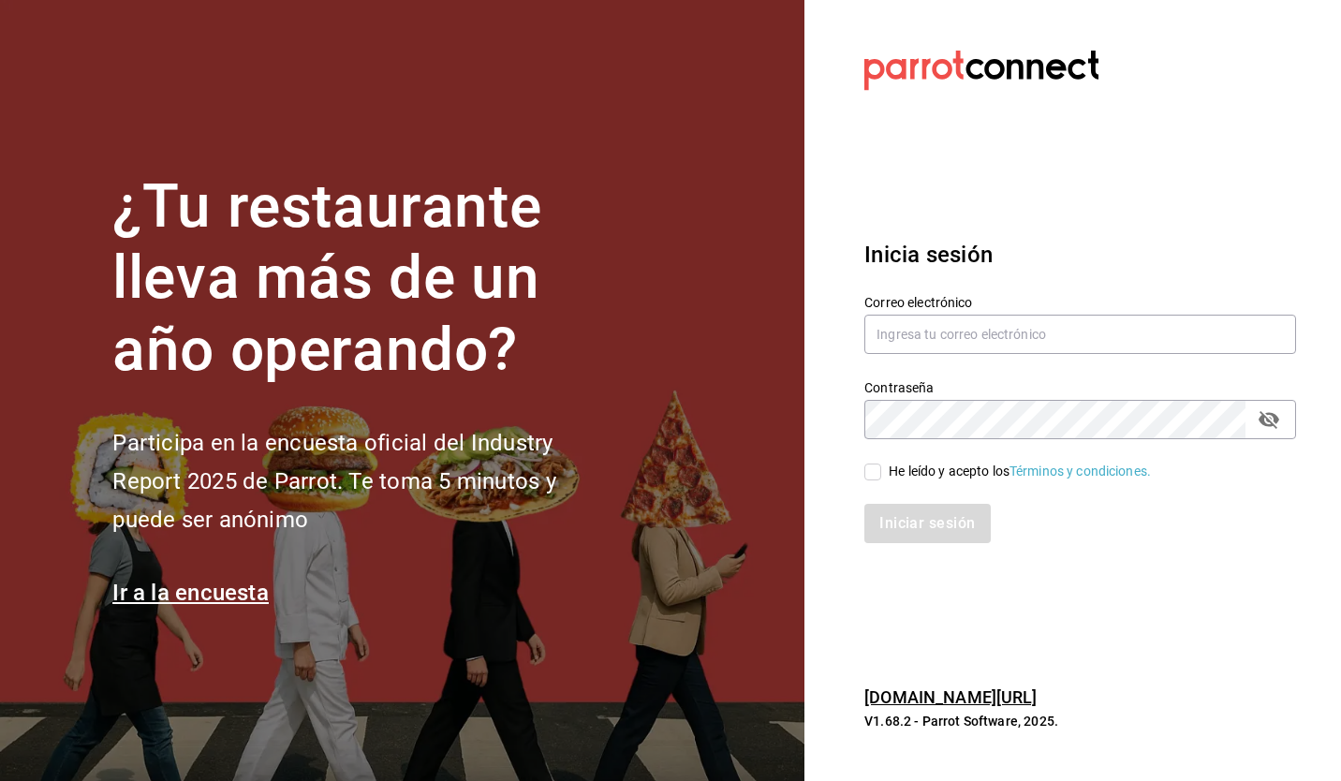 The image size is (1341, 781). What do you see at coordinates (1020, 471) in the screenshot?
I see `div: He leído y acepto los` at bounding box center [1020, 471].